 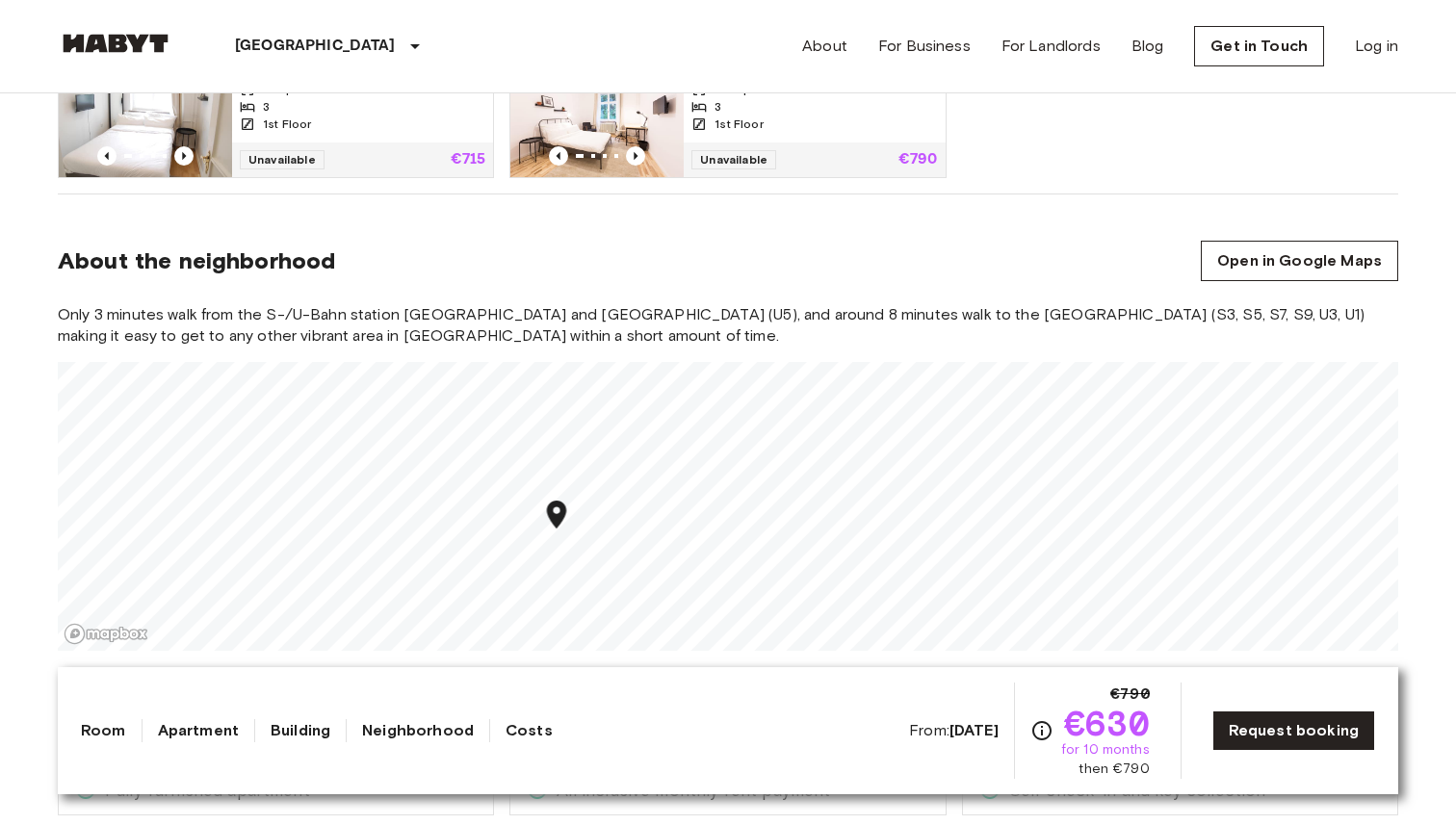 I want to click on span: About the neighborhood, so click(x=196, y=261).